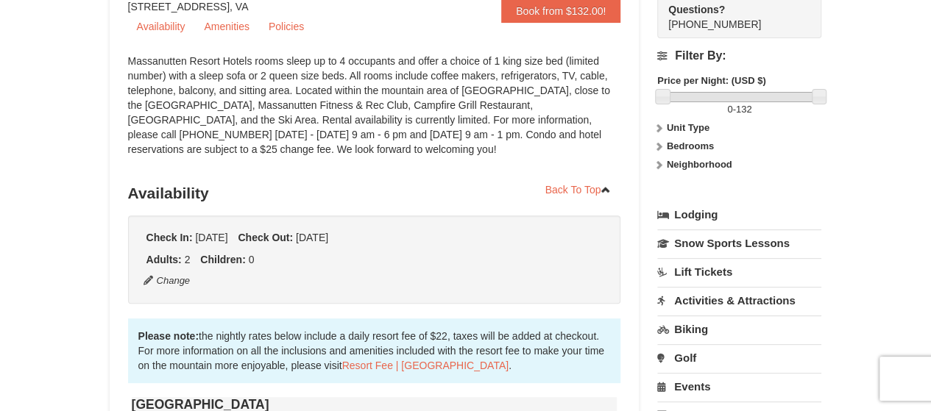  I want to click on strong: Adults:, so click(164, 260).